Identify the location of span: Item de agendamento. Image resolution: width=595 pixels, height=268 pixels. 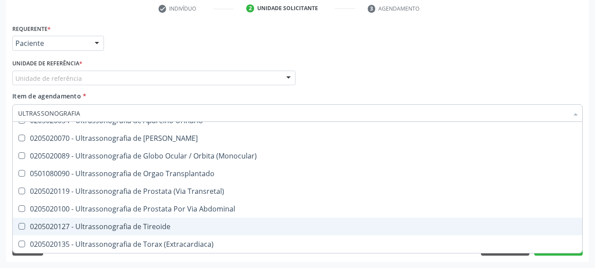
(47, 96).